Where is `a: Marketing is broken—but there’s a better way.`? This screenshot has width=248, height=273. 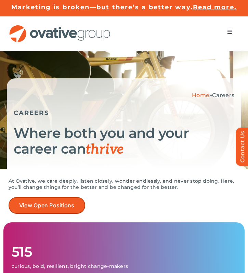
a: Marketing is broken—but there’s a better way. is located at coordinates (102, 7).